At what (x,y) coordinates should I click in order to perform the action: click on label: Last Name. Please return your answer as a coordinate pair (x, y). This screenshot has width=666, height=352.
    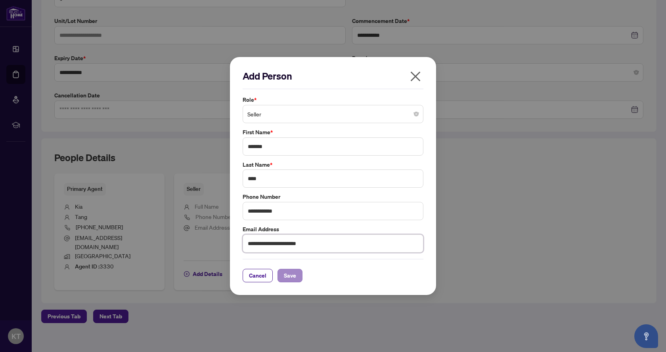
    Looking at the image, I should click on (333, 165).